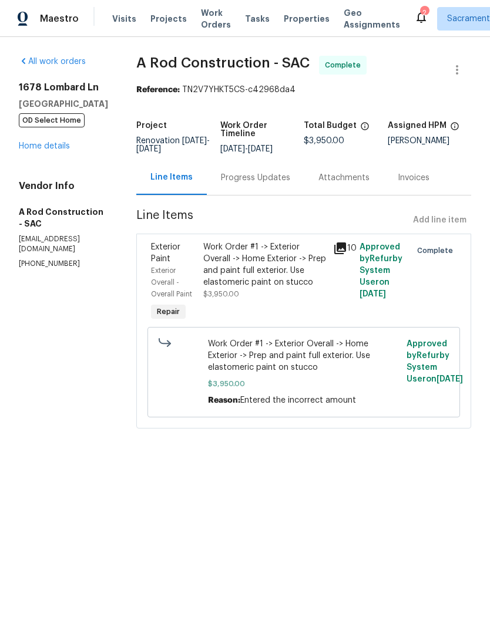 Image resolution: width=490 pixels, height=631 pixels. What do you see at coordinates (158, 90) in the screenshot?
I see `b: Reference:` at bounding box center [158, 90].